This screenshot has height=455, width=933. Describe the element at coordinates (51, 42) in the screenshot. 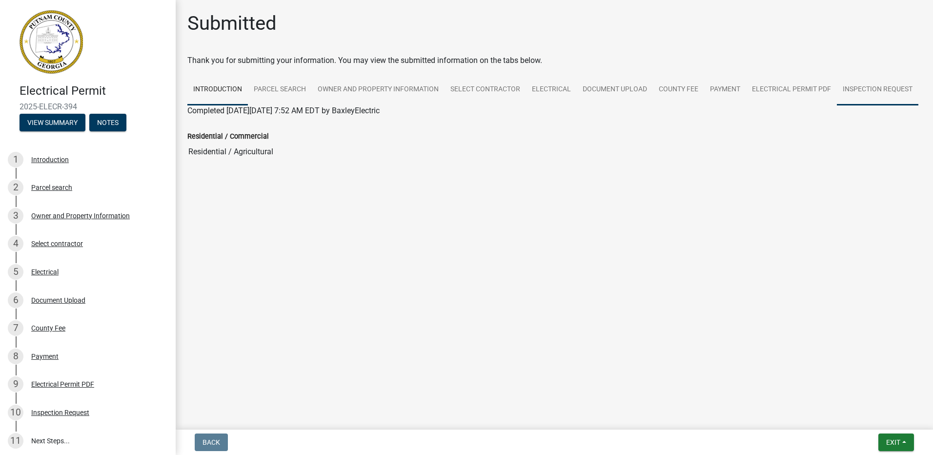

I see `img: Putnam County, Georgia` at that location.